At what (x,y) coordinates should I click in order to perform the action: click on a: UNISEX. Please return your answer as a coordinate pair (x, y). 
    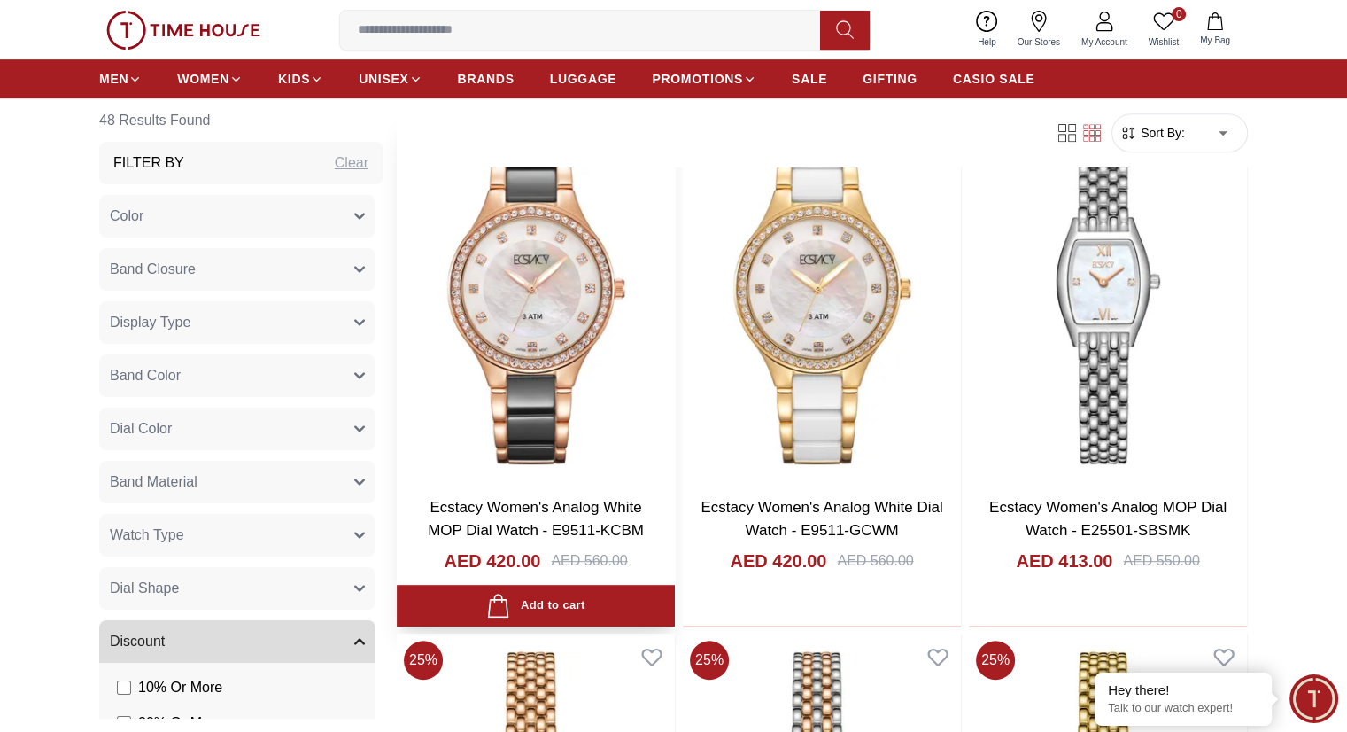
    Looking at the image, I should click on (390, 79).